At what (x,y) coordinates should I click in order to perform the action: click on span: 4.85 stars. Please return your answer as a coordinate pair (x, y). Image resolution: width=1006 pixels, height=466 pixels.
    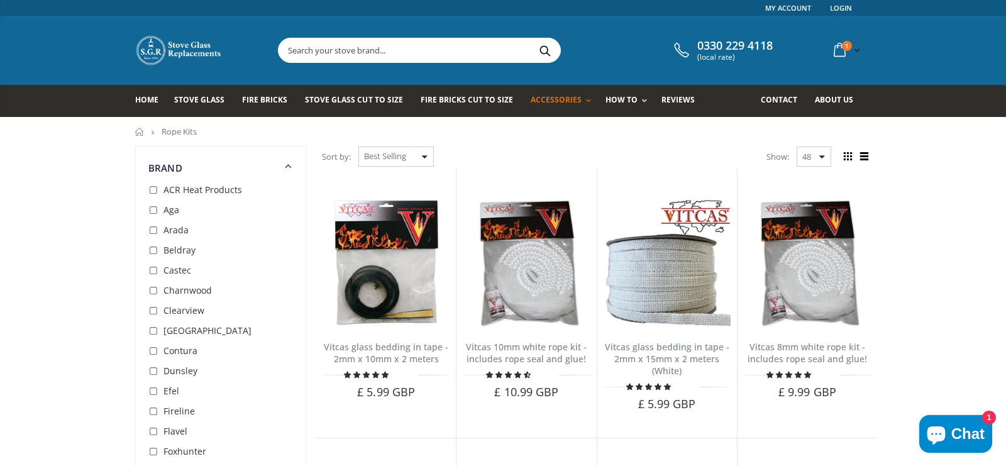
    Looking at the image, I should click on (367, 374).